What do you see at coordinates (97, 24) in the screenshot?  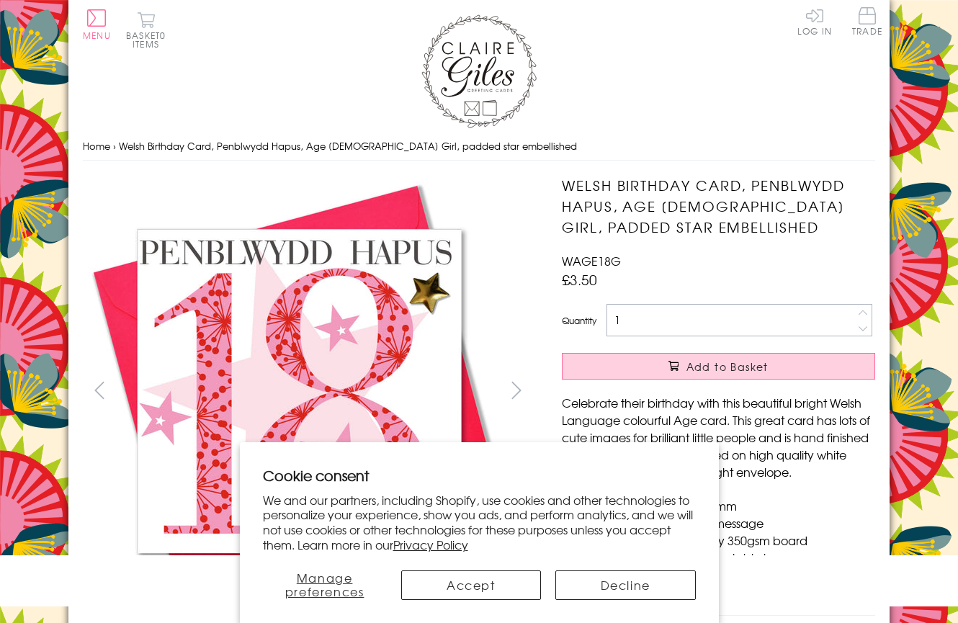 I see `button: Menu` at bounding box center [97, 24].